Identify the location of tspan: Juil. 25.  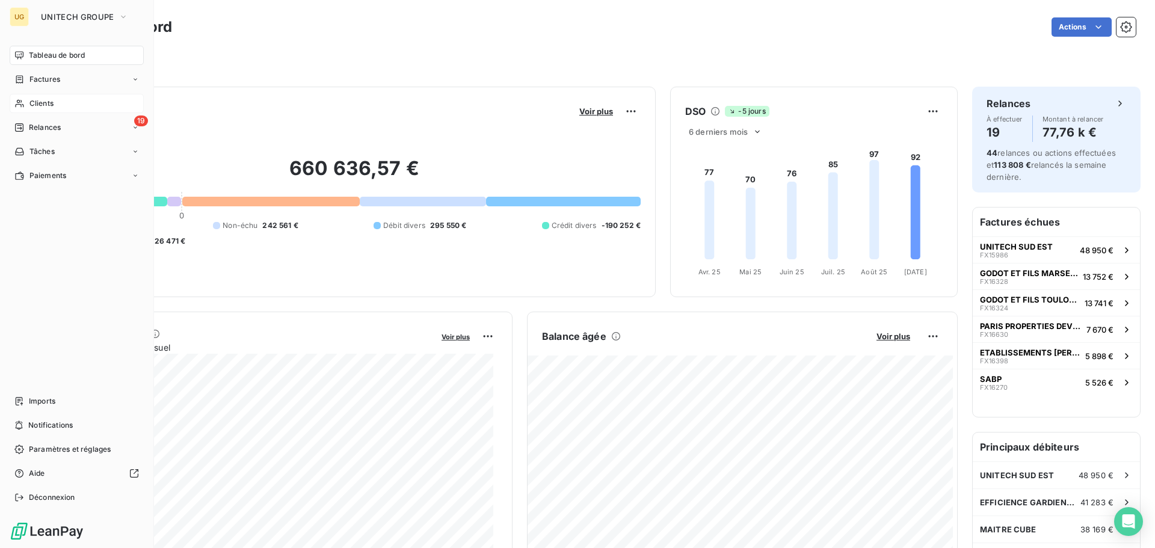
(833, 272).